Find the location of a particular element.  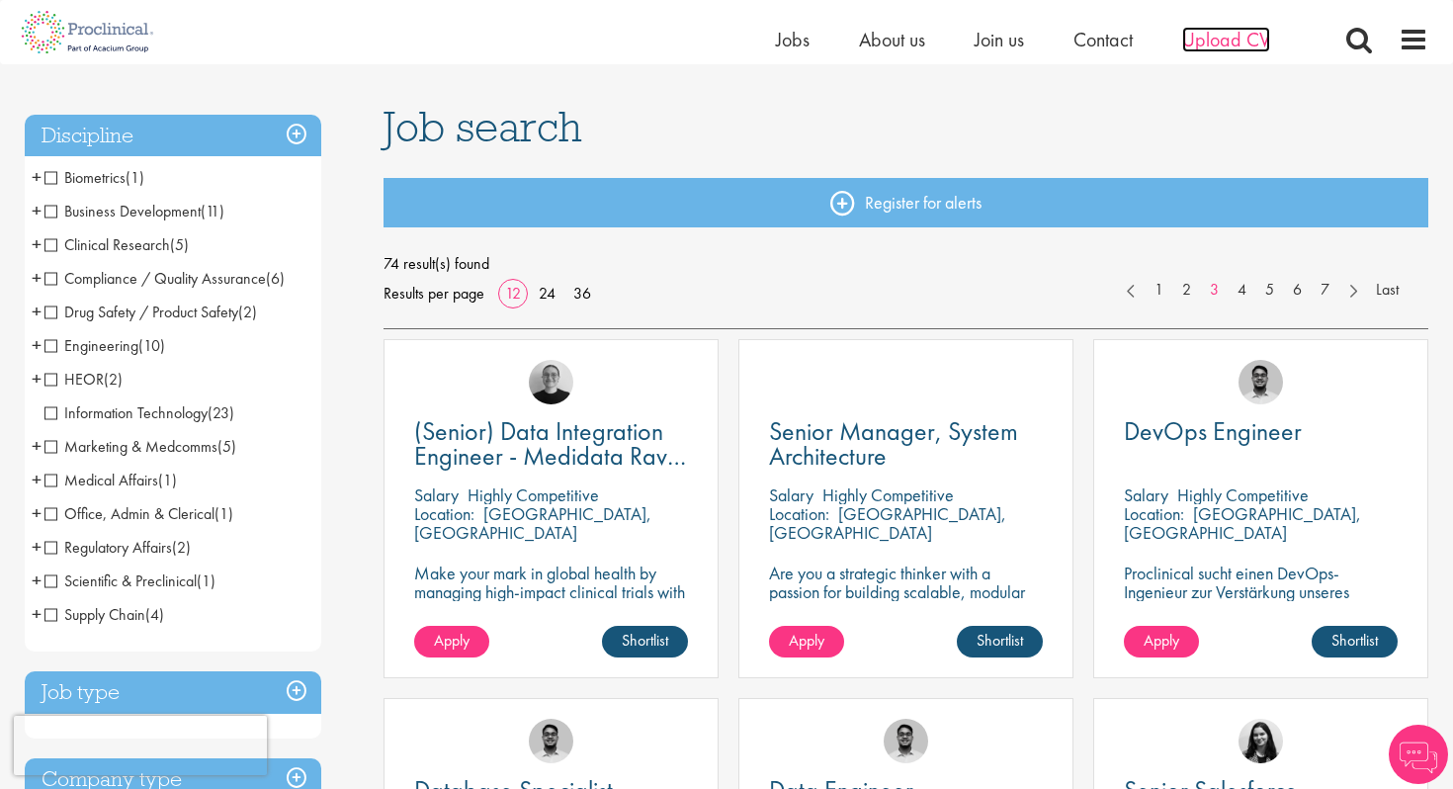

a: Join us is located at coordinates (1000, 40).